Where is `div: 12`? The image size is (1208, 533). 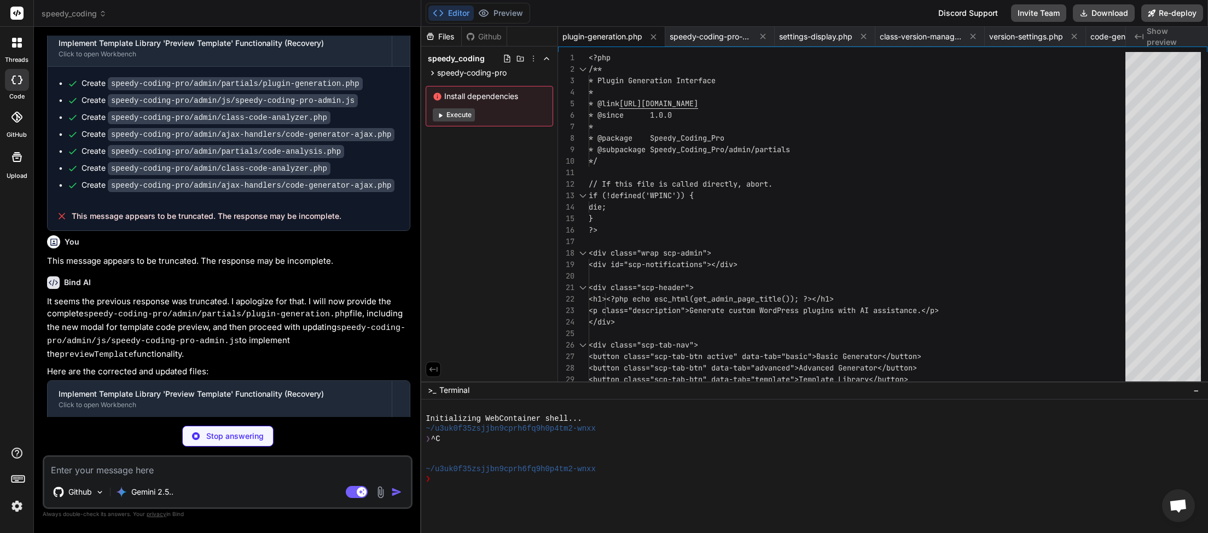 div: 12 is located at coordinates (566, 184).